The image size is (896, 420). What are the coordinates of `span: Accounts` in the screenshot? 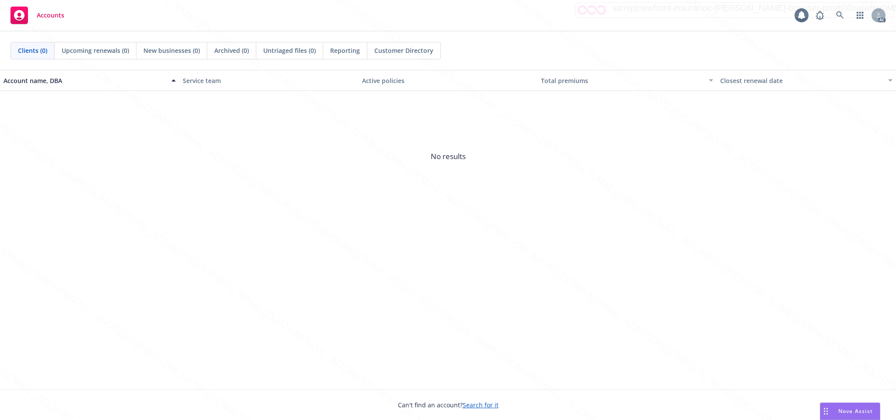 It's located at (50, 15).